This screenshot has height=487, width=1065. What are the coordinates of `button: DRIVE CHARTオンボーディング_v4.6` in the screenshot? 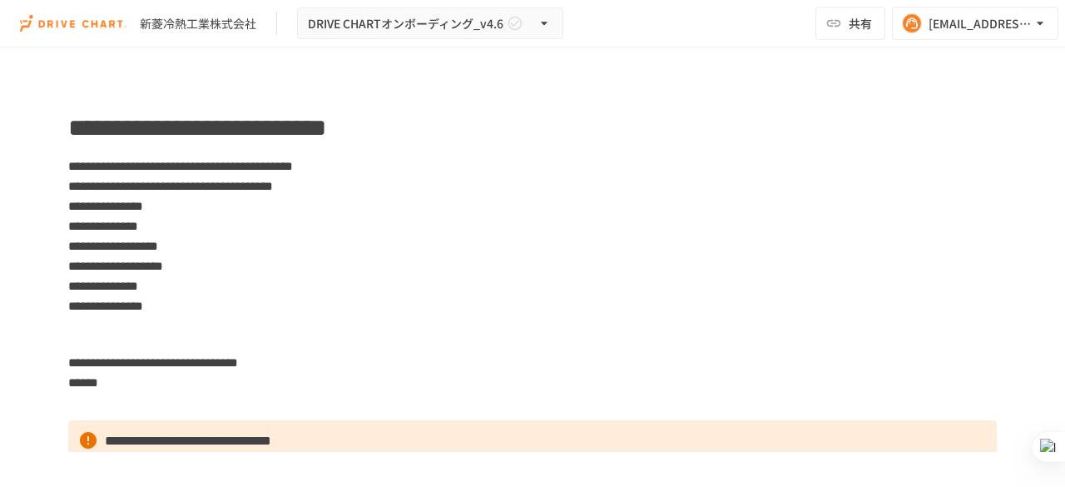 It's located at (430, 23).